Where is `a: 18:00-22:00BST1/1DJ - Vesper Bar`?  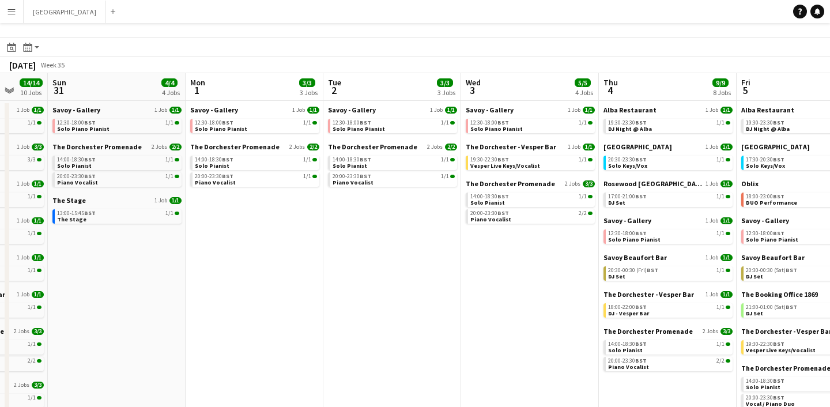
a: 18:00-22:00BST1/1DJ - Vesper Bar is located at coordinates (669, 309).